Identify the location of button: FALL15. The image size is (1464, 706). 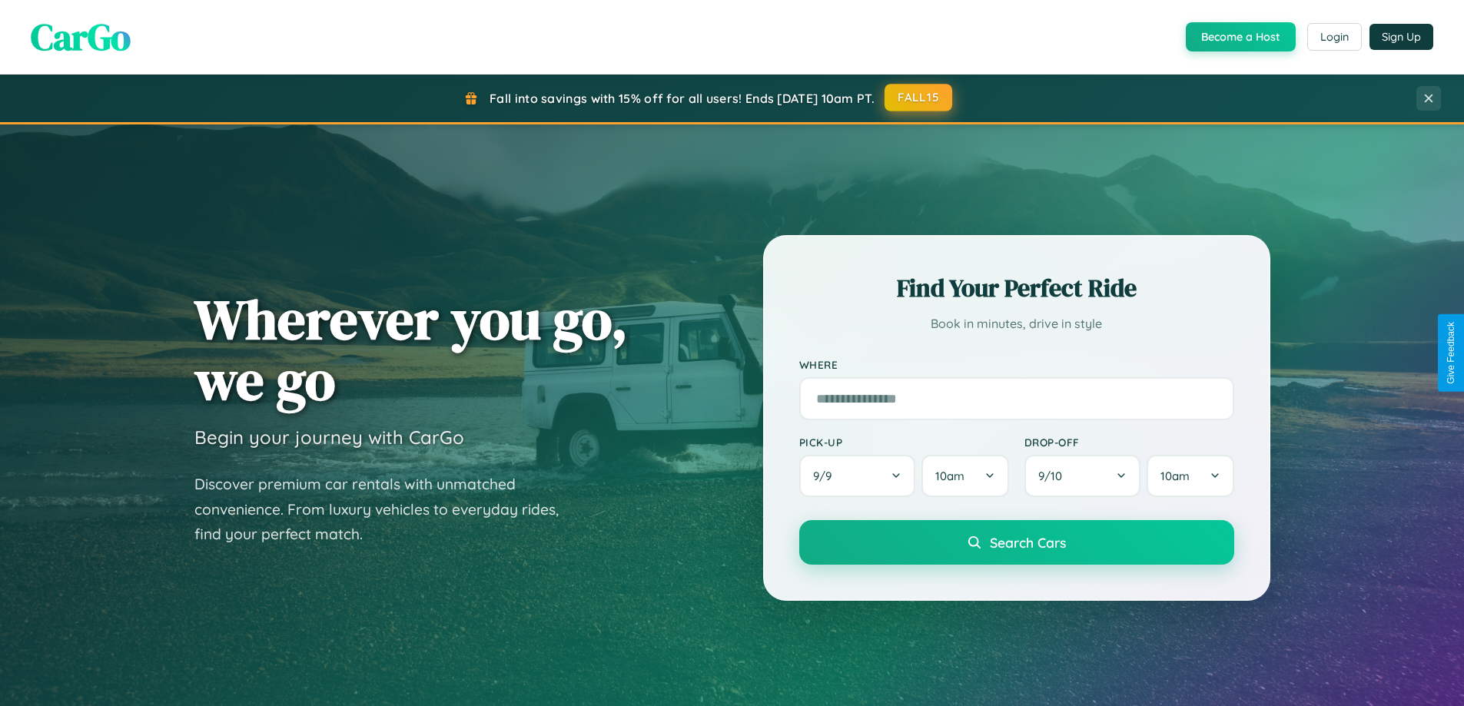
(918, 98).